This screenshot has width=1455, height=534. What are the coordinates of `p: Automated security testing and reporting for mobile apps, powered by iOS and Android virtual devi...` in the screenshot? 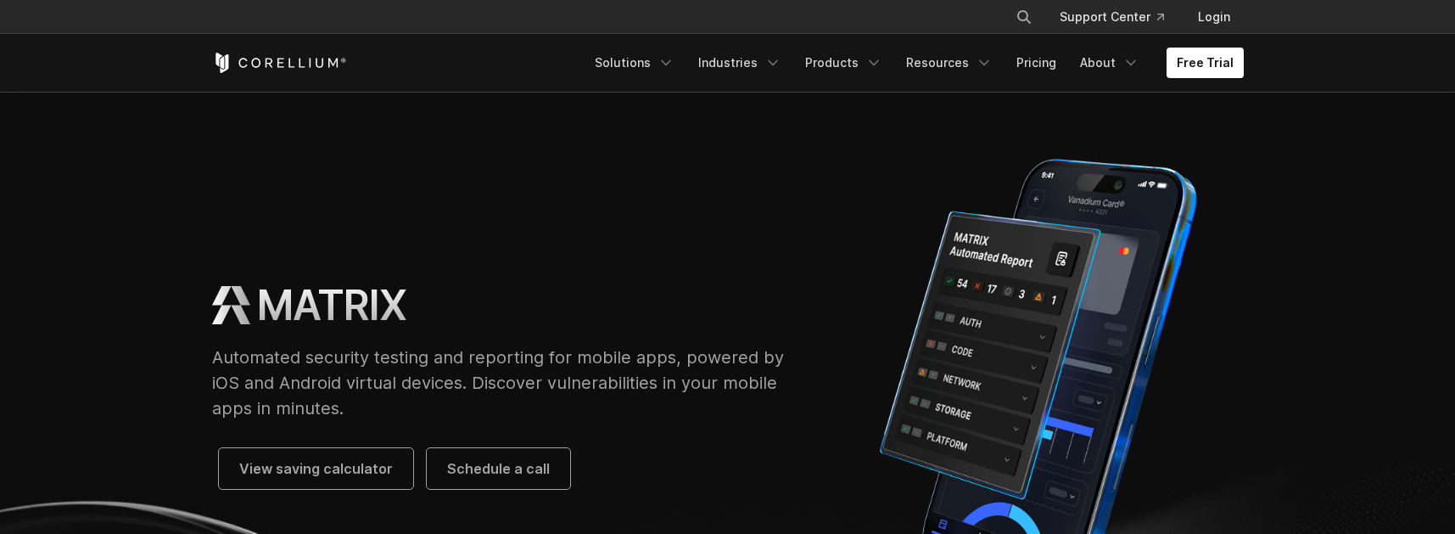 It's located at (506, 383).